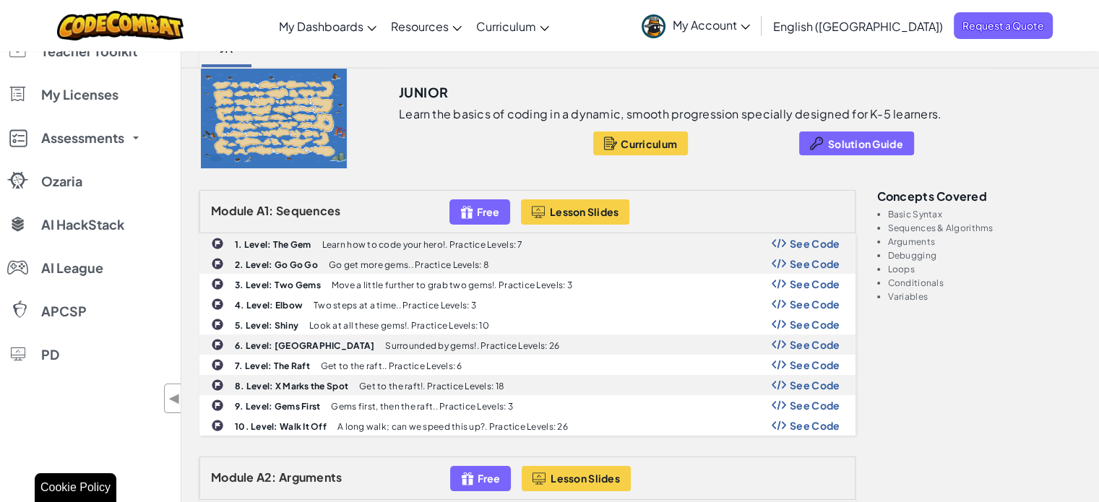  I want to click on div: Cookie Policy, so click(75, 488).